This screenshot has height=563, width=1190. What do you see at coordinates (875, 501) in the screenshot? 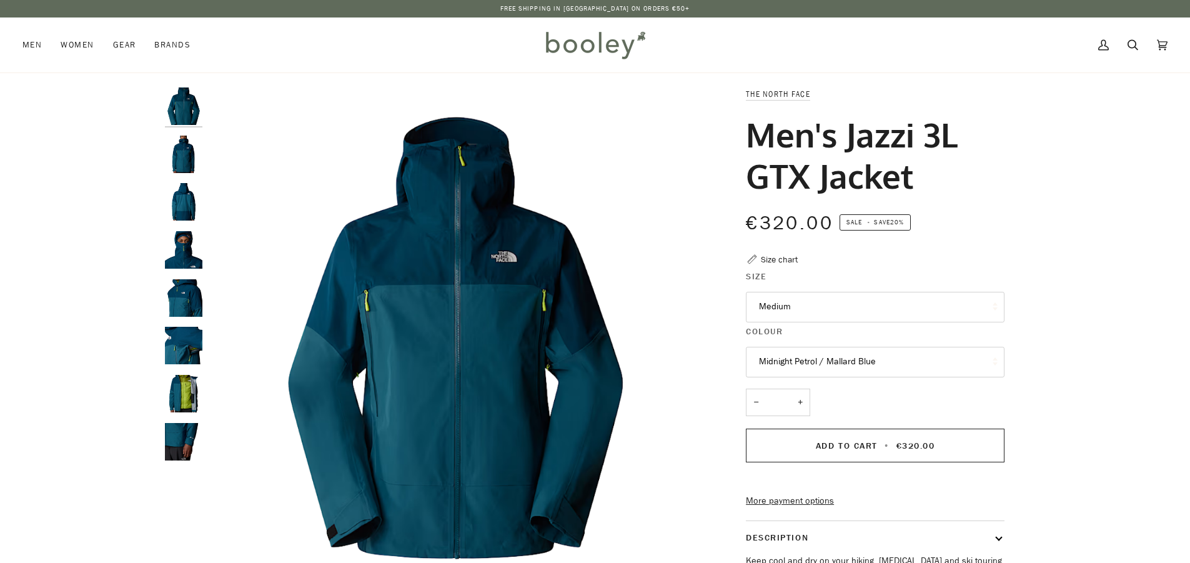
I see `a: More payment options` at bounding box center [875, 501].